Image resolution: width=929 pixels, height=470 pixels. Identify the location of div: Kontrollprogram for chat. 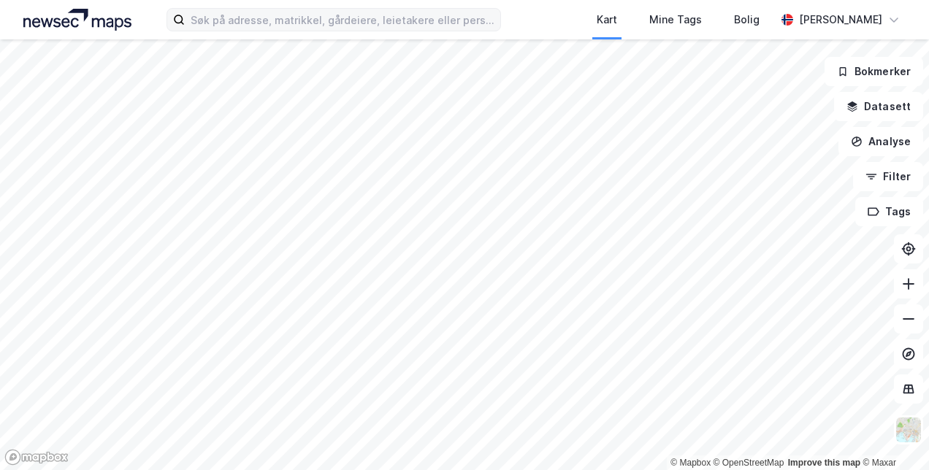
(893, 435).